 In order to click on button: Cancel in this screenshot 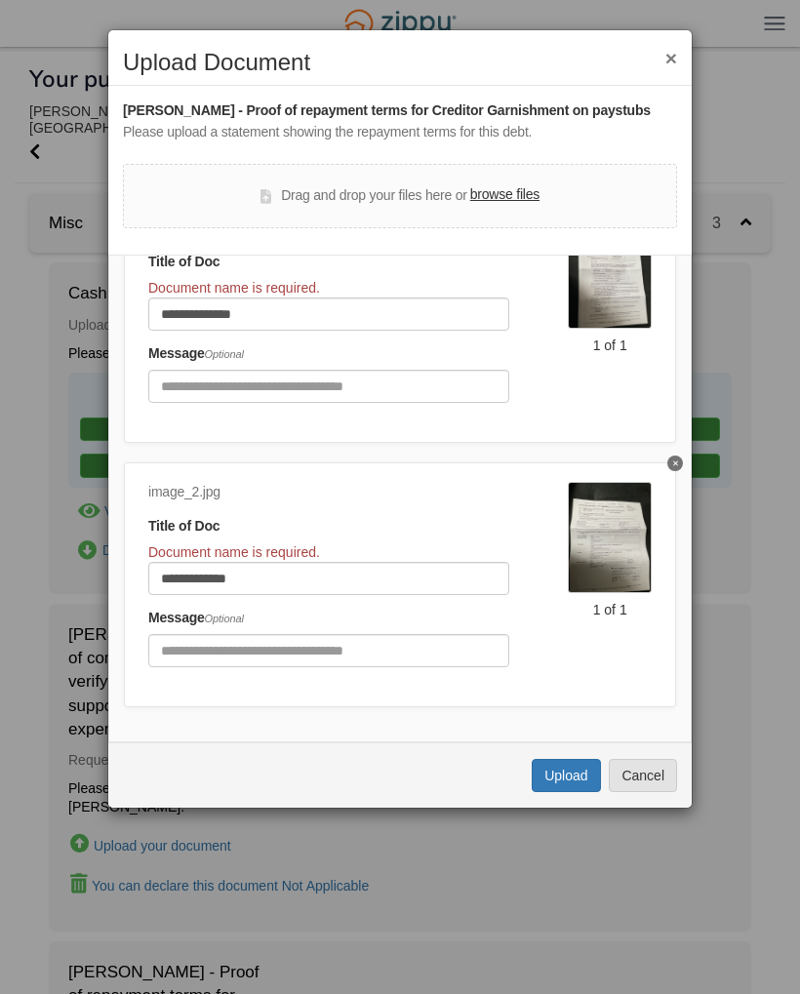, I will do `click(643, 776)`.